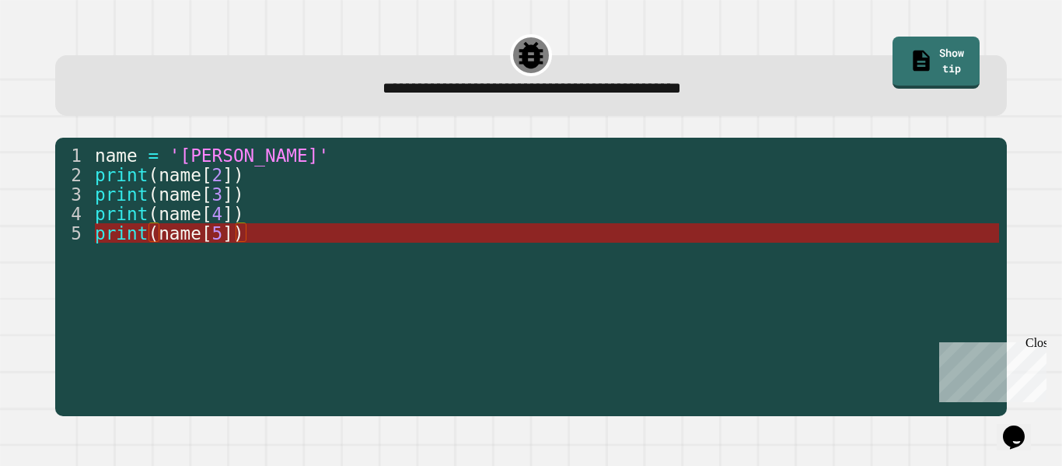 This screenshot has width=1062, height=466. I want to click on div: 1, so click(73, 155).